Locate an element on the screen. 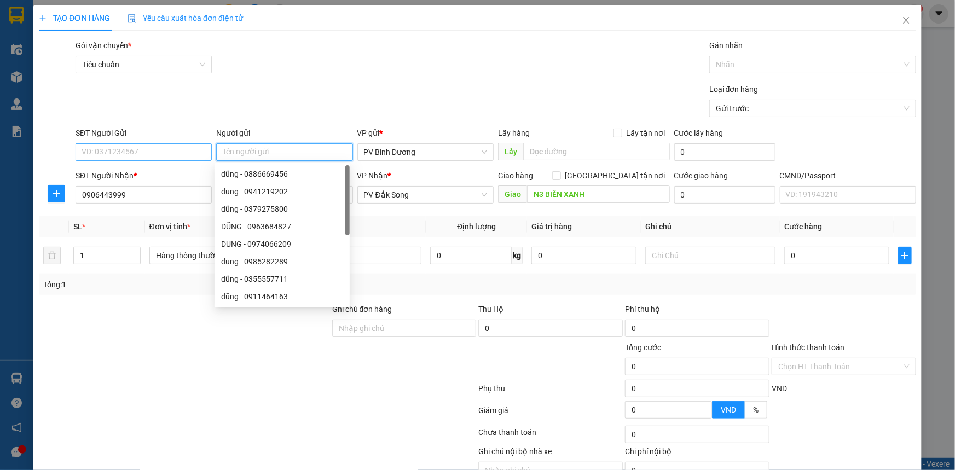  img: icon is located at coordinates (132, 19).